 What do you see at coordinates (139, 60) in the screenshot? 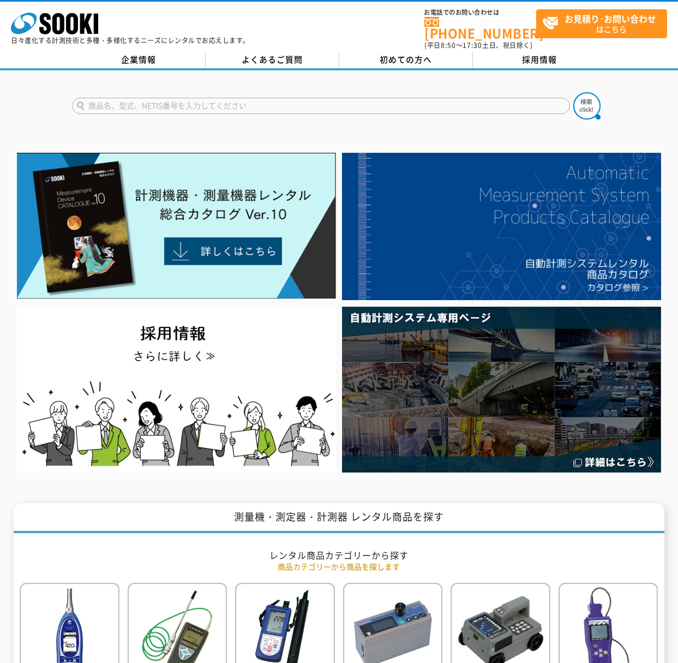
I see `a: 企業情報` at bounding box center [139, 60].